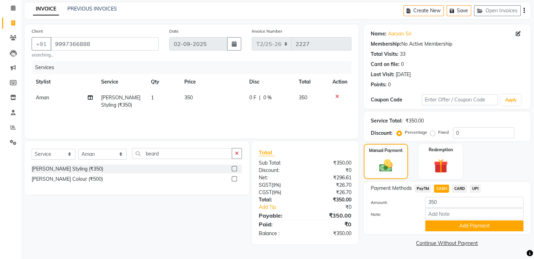  What do you see at coordinates (268, 98) in the screenshot?
I see `span: 0 %` at bounding box center [268, 98].